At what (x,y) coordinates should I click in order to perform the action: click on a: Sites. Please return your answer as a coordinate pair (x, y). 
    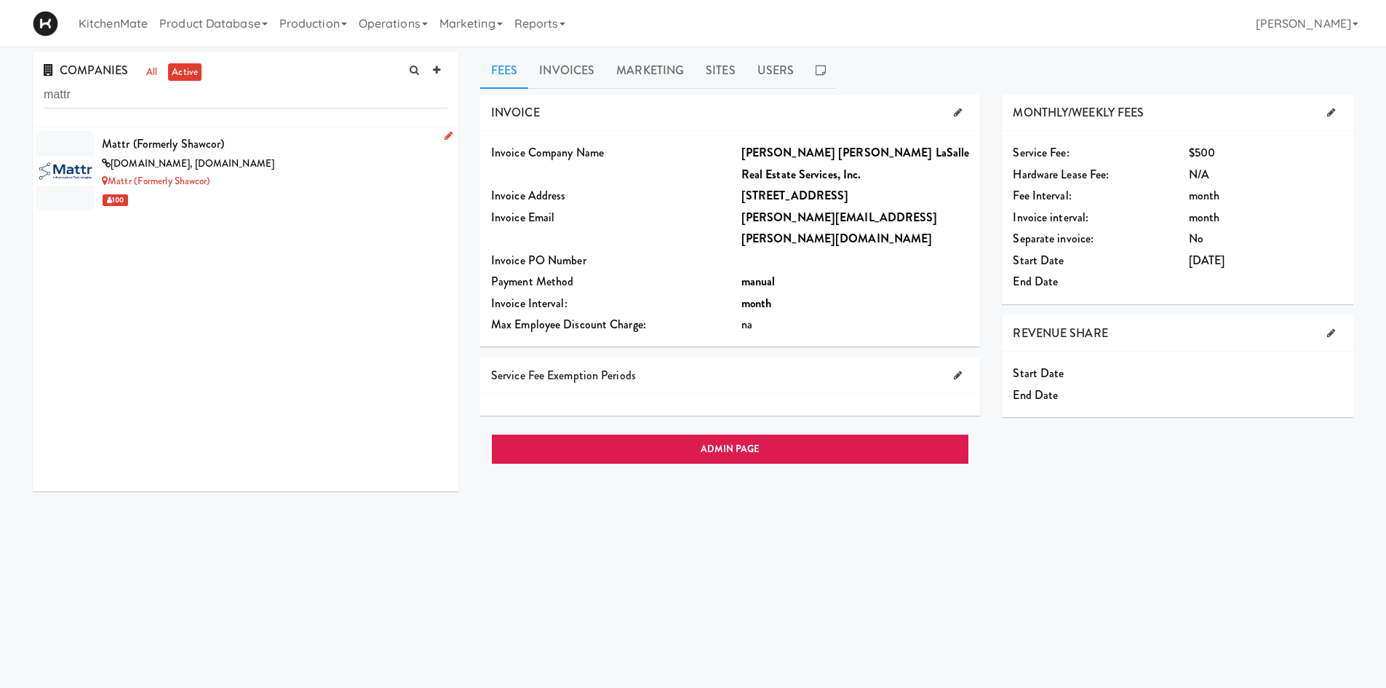
    Looking at the image, I should click on (720, 71).